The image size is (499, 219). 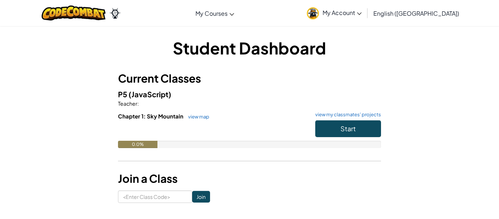 What do you see at coordinates (250, 78) in the screenshot?
I see `h3: Current Classes` at bounding box center [250, 78].